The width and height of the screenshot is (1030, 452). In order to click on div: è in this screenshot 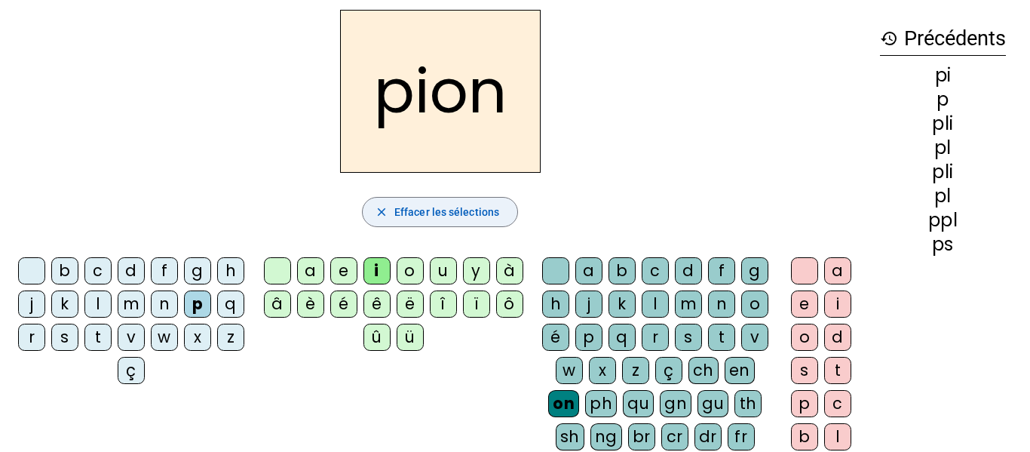, I will do `click(311, 304)`.